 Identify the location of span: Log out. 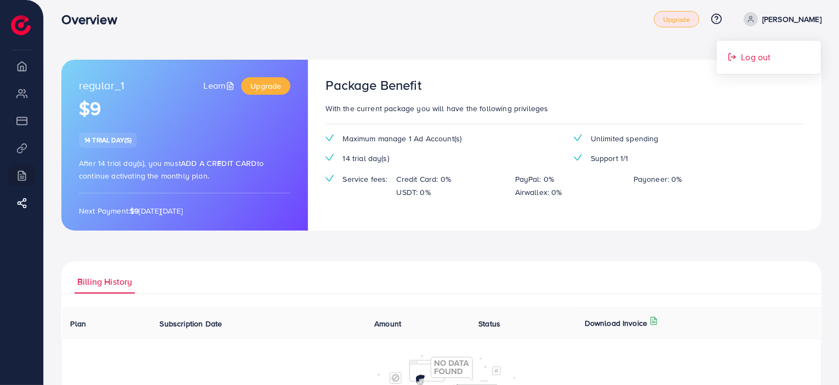
(756, 57).